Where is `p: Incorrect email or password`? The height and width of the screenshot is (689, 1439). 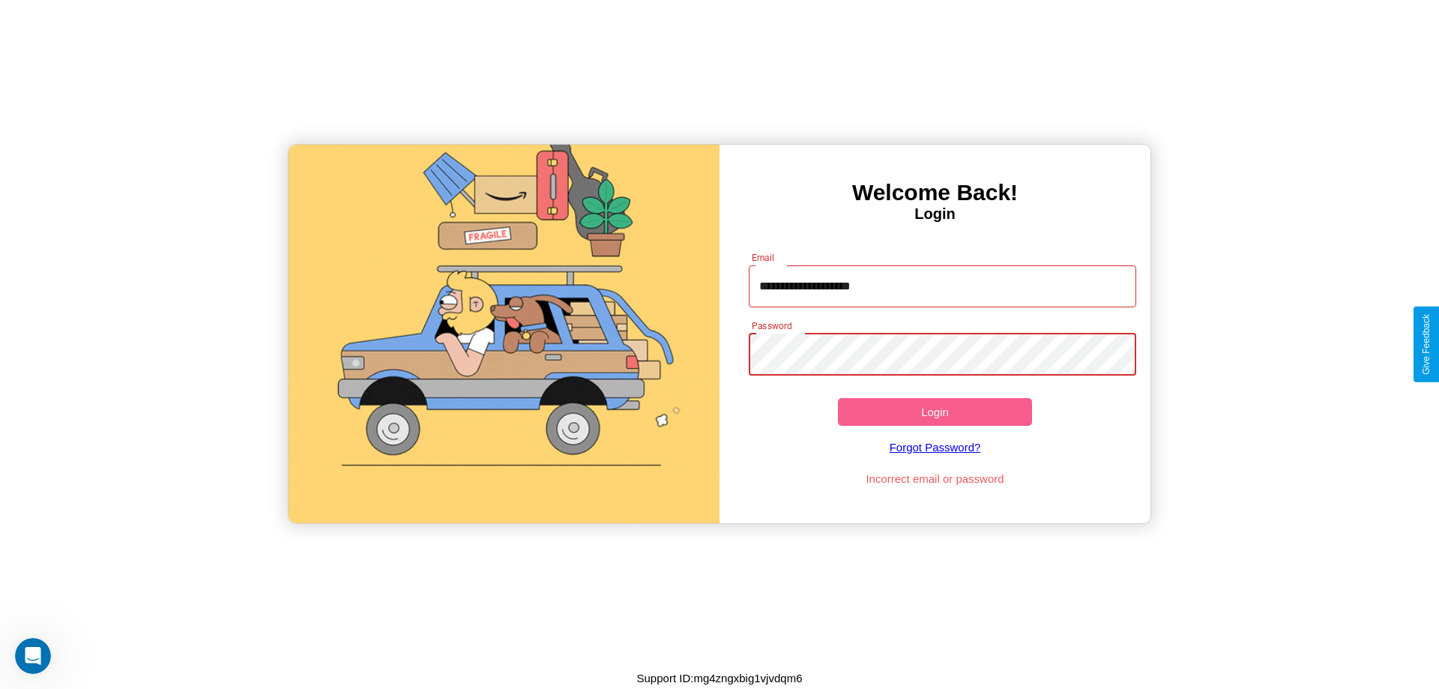
p: Incorrect email or password is located at coordinates (935, 478).